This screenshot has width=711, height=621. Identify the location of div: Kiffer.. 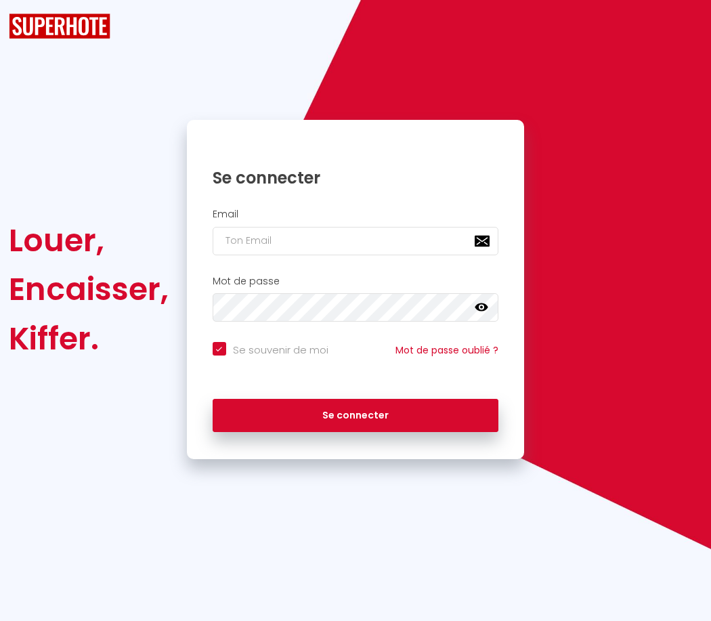
(89, 339).